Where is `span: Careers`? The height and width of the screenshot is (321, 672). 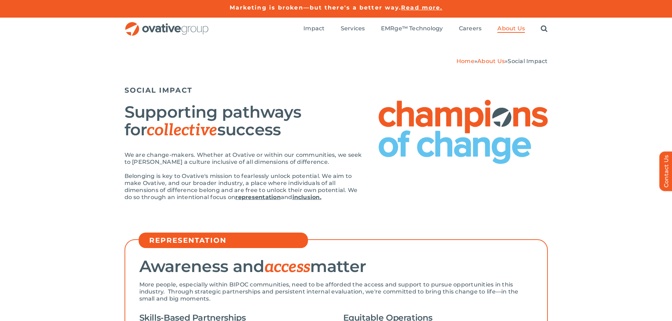
span: Careers is located at coordinates (470, 29).